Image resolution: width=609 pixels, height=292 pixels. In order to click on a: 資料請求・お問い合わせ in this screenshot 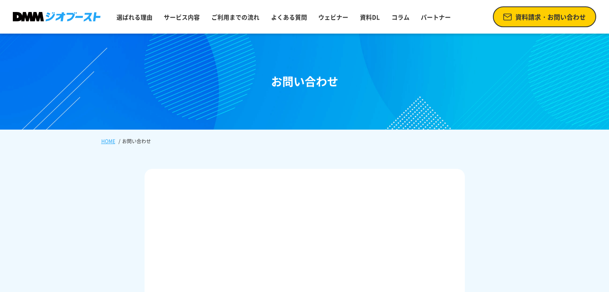, I will do `click(544, 17)`.